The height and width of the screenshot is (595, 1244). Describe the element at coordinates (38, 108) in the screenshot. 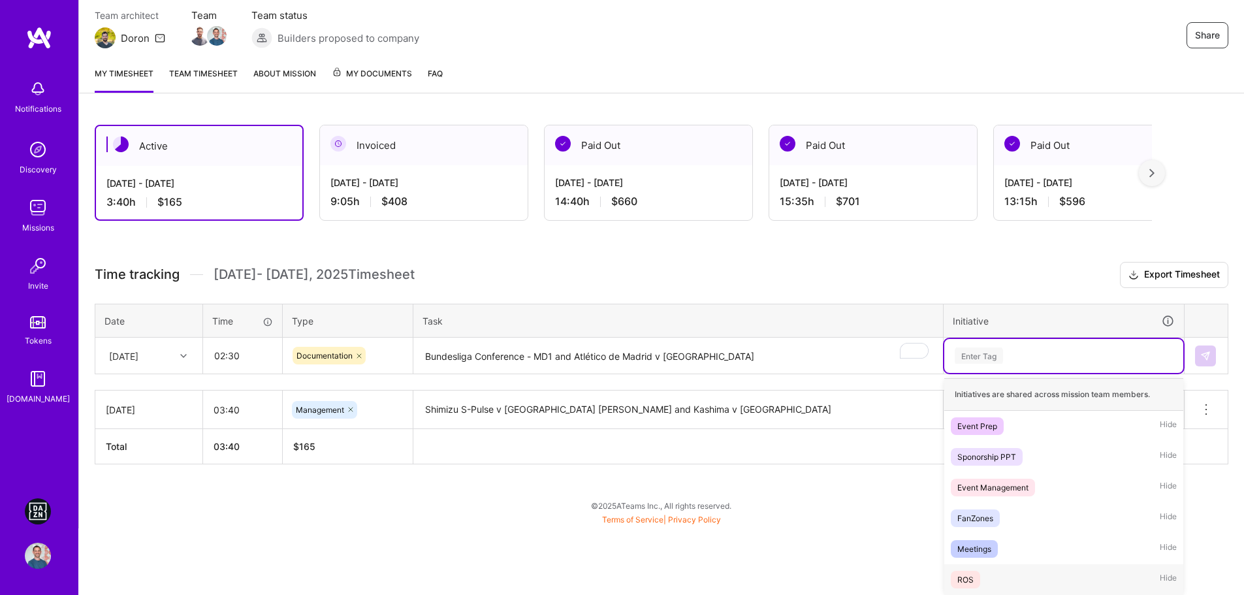

I see `div: Notifications` at that location.